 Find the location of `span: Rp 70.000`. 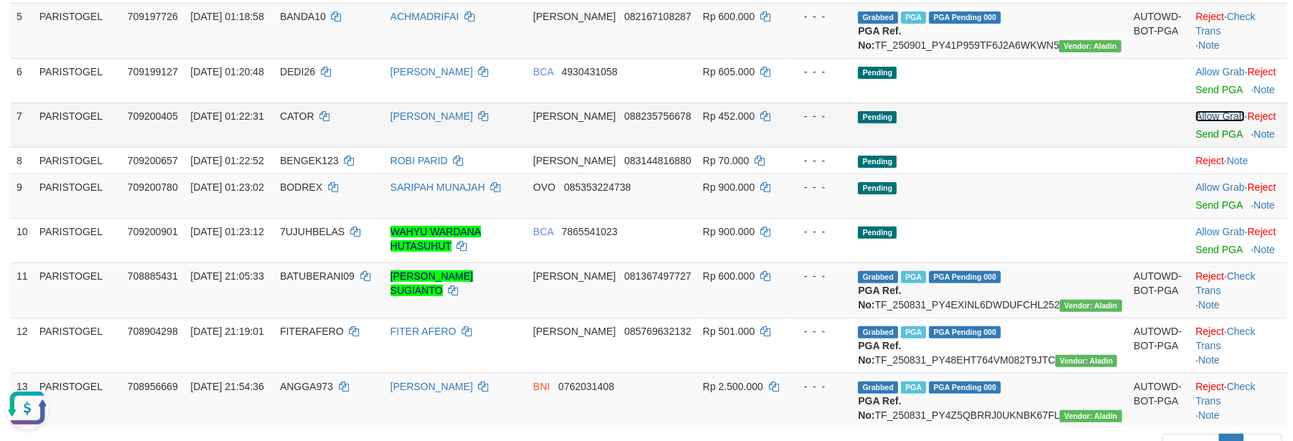

span: Rp 70.000 is located at coordinates (726, 161).